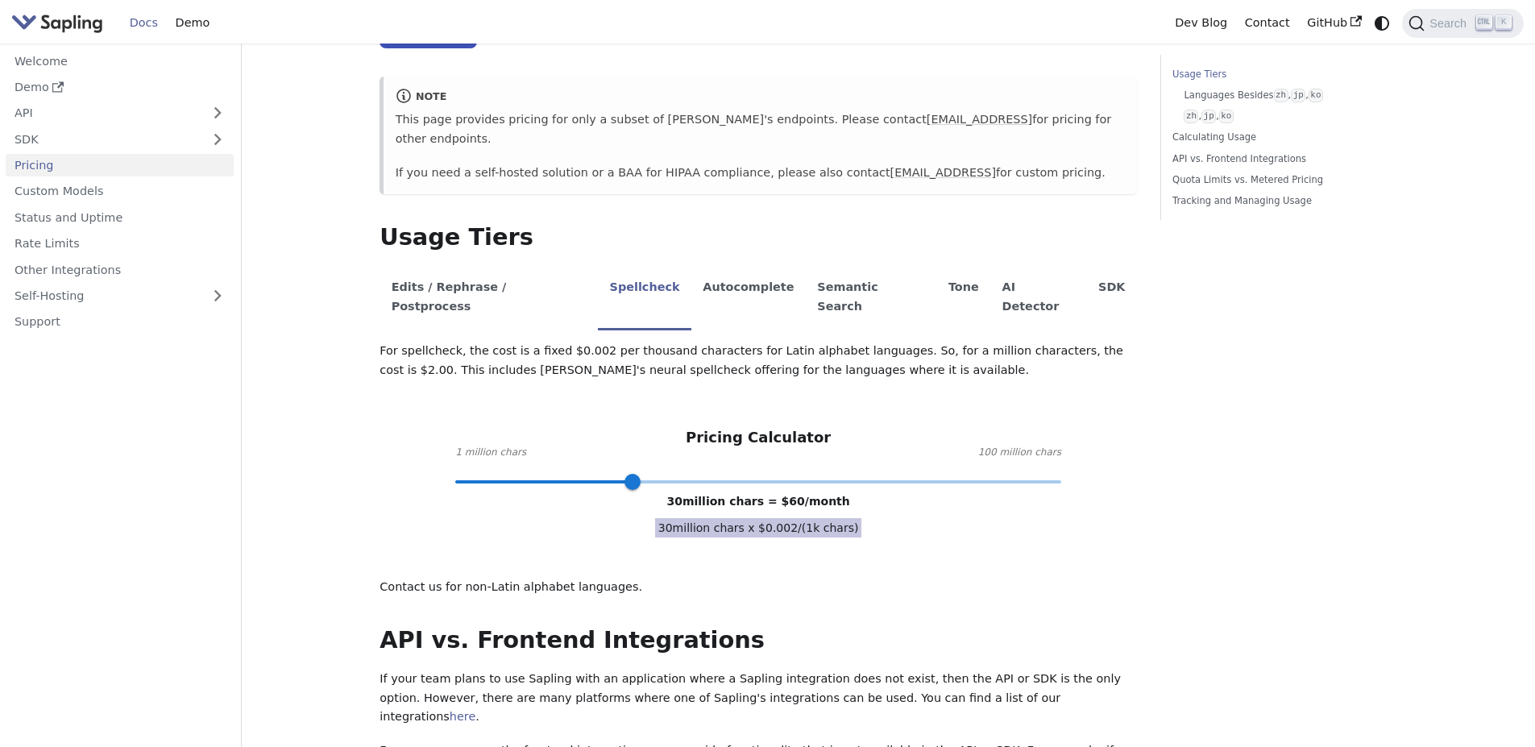 This screenshot has height=747, width=1535. I want to click on p: If you need a self-hosted solution or a BAA for HIPAA compliance, please also contact for custom ..., so click(761, 173).